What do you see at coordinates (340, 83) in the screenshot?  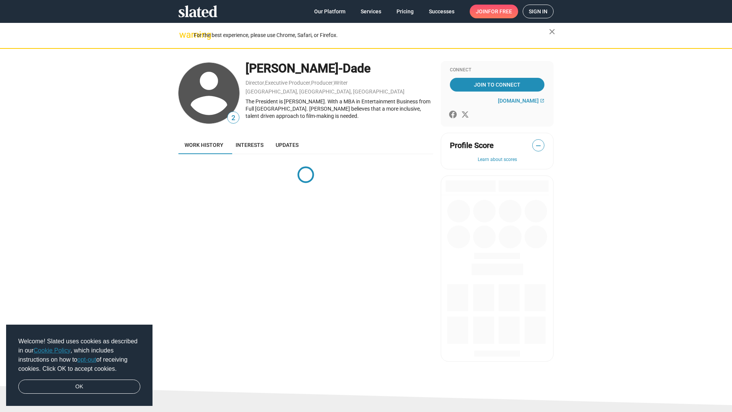 I see `a: Writer` at bounding box center [340, 83].